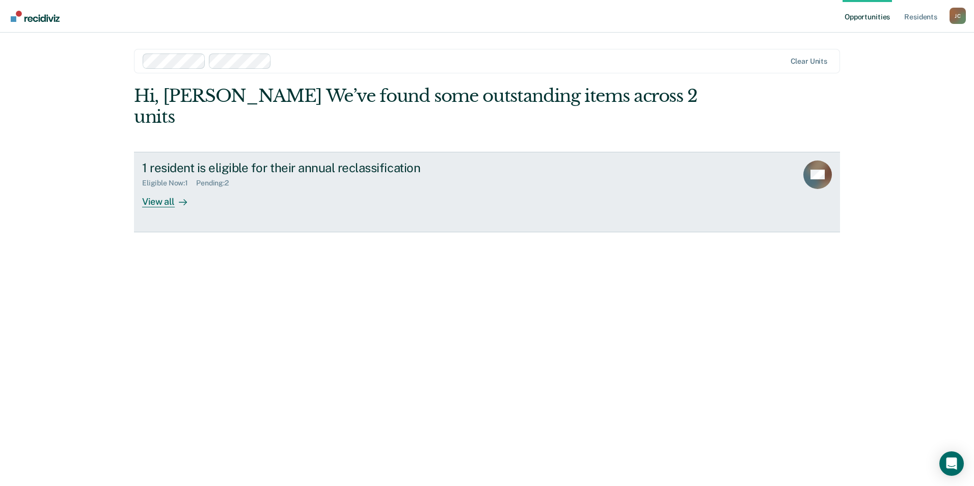  What do you see at coordinates (35, 16) in the screenshot?
I see `img: Recidiviz` at bounding box center [35, 16].